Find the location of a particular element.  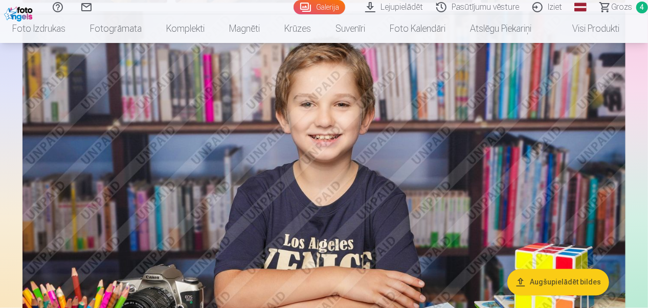

a: Foto kalendāri is located at coordinates (417, 29).